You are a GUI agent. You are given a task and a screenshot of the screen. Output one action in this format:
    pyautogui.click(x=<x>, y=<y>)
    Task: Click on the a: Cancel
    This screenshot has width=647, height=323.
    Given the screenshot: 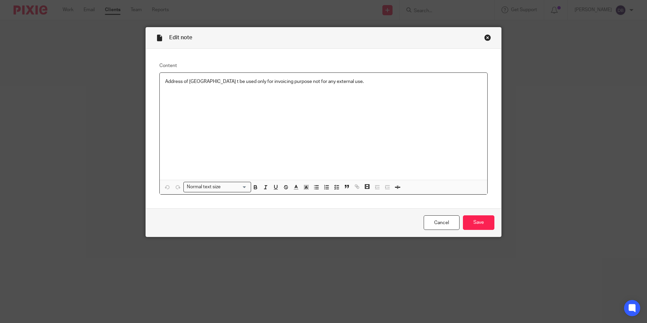 What is the action you would take?
    pyautogui.click(x=442, y=222)
    